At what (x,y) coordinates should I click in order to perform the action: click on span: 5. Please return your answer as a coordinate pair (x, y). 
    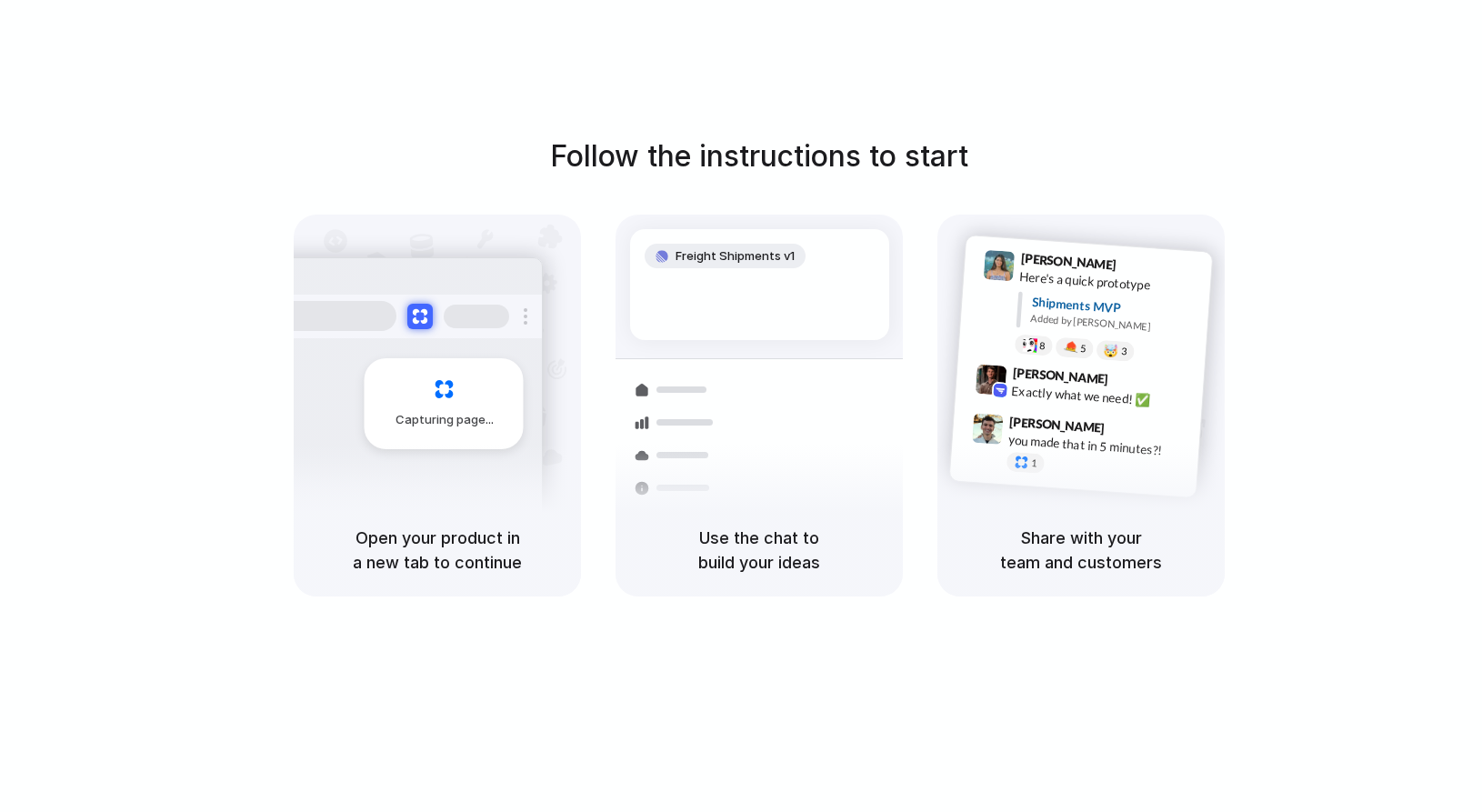
    Looking at the image, I should click on (1082, 348).